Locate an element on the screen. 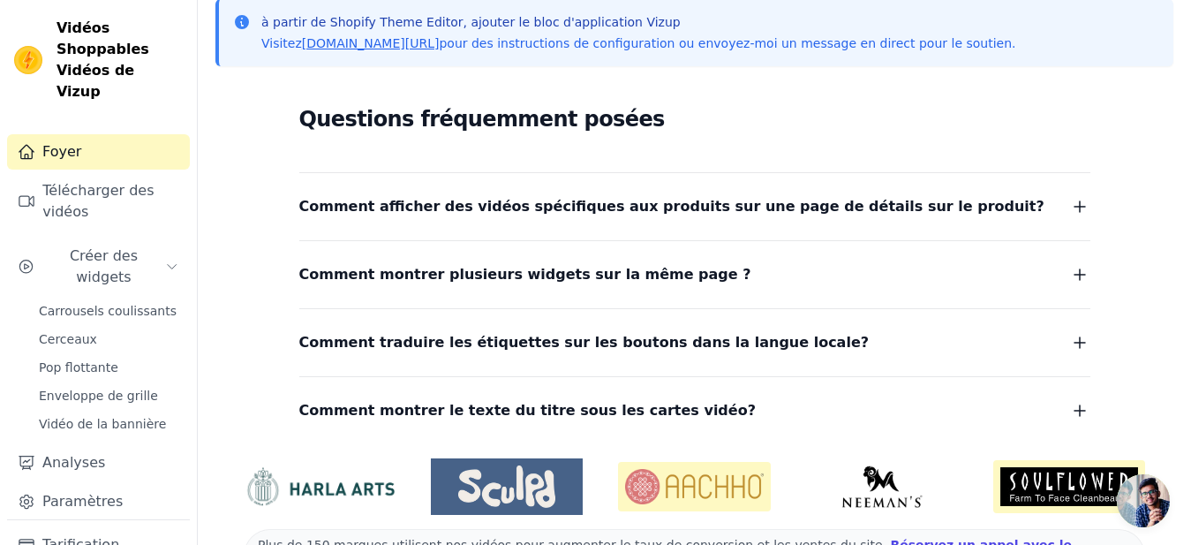  a: Foyer is located at coordinates (98, 152).